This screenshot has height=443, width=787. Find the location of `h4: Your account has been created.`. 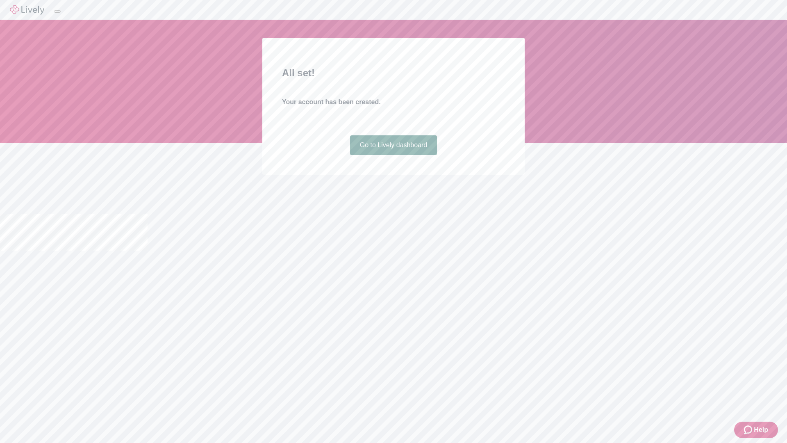

h4: Your account has been created. is located at coordinates (394, 102).